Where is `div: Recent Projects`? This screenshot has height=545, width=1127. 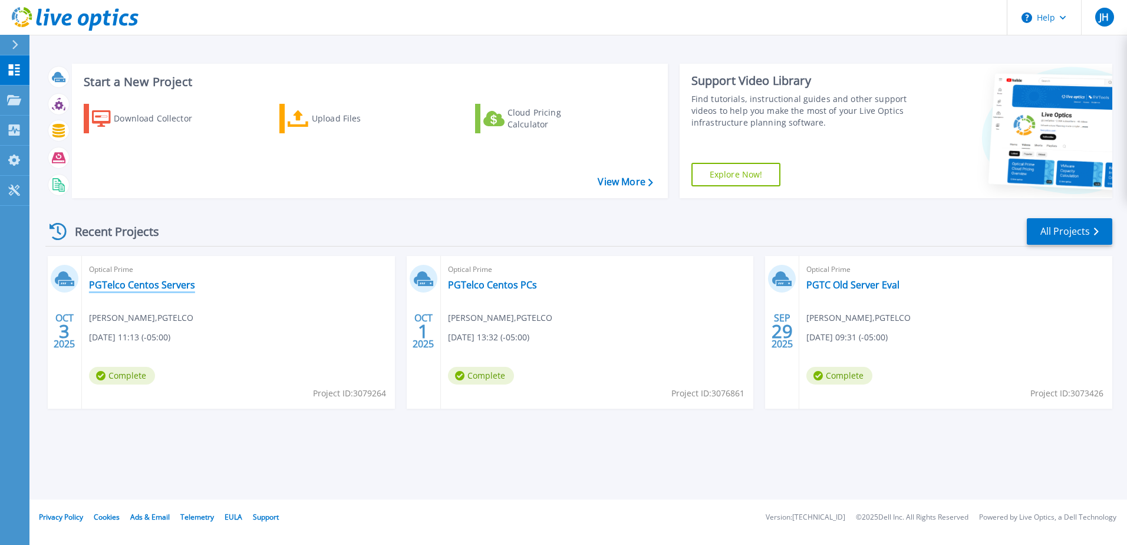
div: Recent Projects is located at coordinates (110, 231).